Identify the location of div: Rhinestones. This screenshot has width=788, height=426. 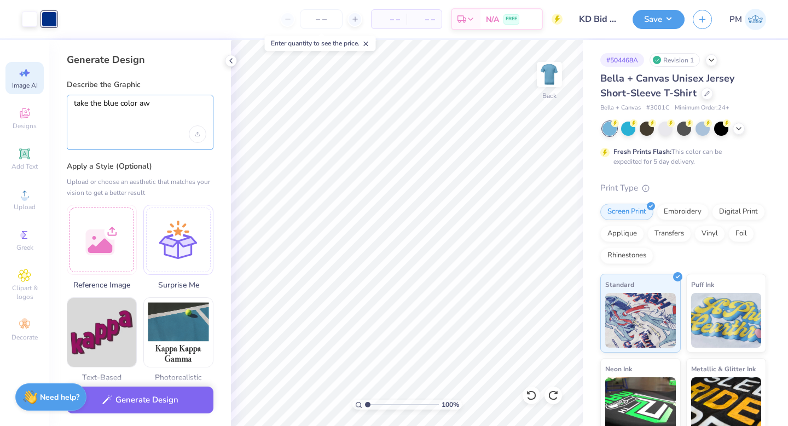
(627, 256).